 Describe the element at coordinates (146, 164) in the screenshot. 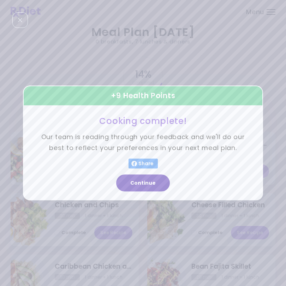

I see `span: Share` at that location.